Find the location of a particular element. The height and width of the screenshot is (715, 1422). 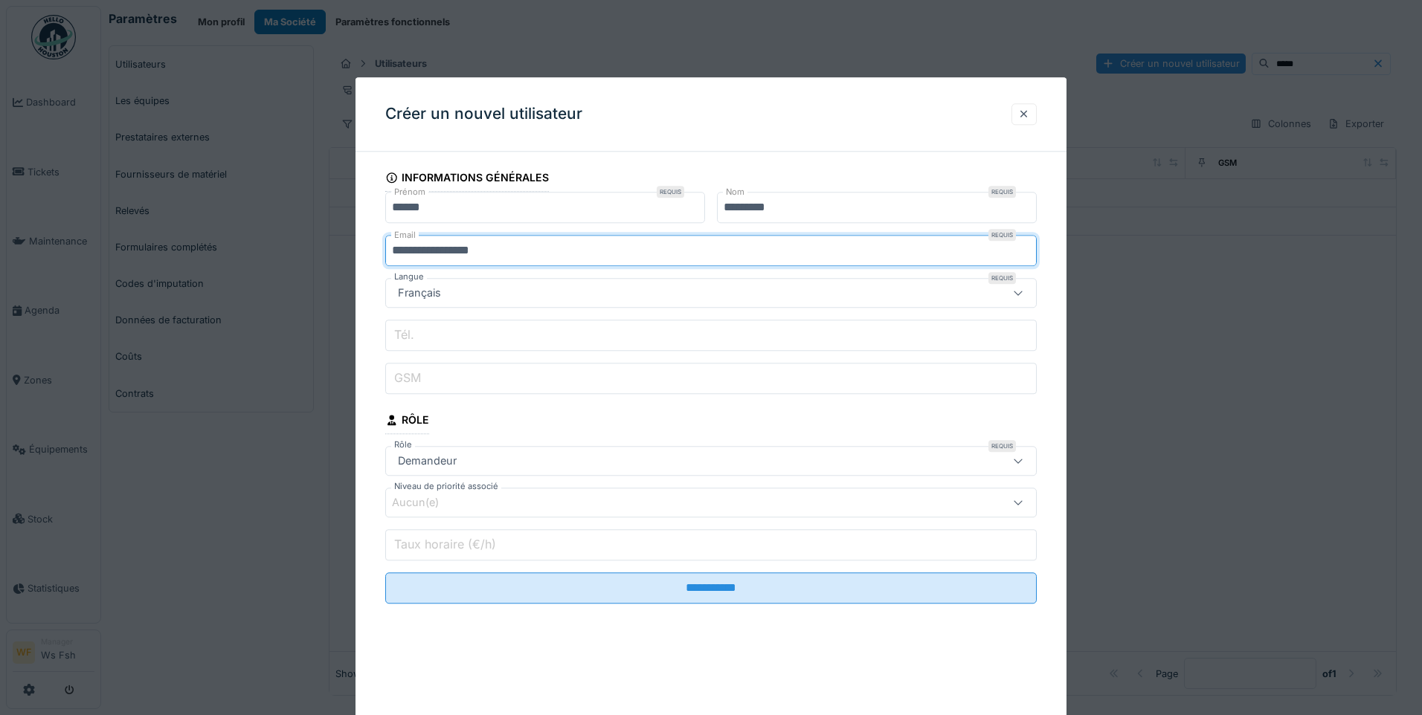

h3: Créer un nouvel utilisateur is located at coordinates (483, 114).